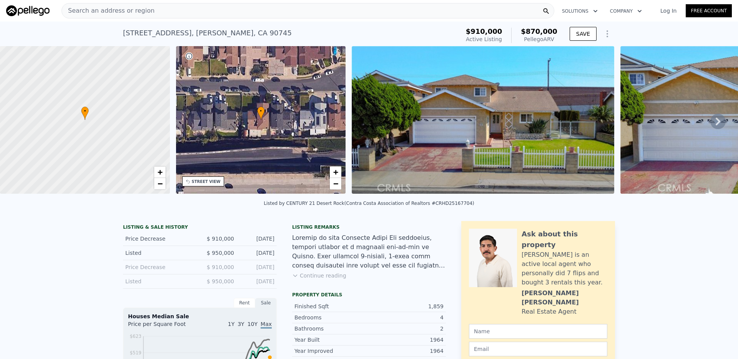 The image size is (738, 359). What do you see at coordinates (484, 39) in the screenshot?
I see `span: Active Listing` at bounding box center [484, 39].